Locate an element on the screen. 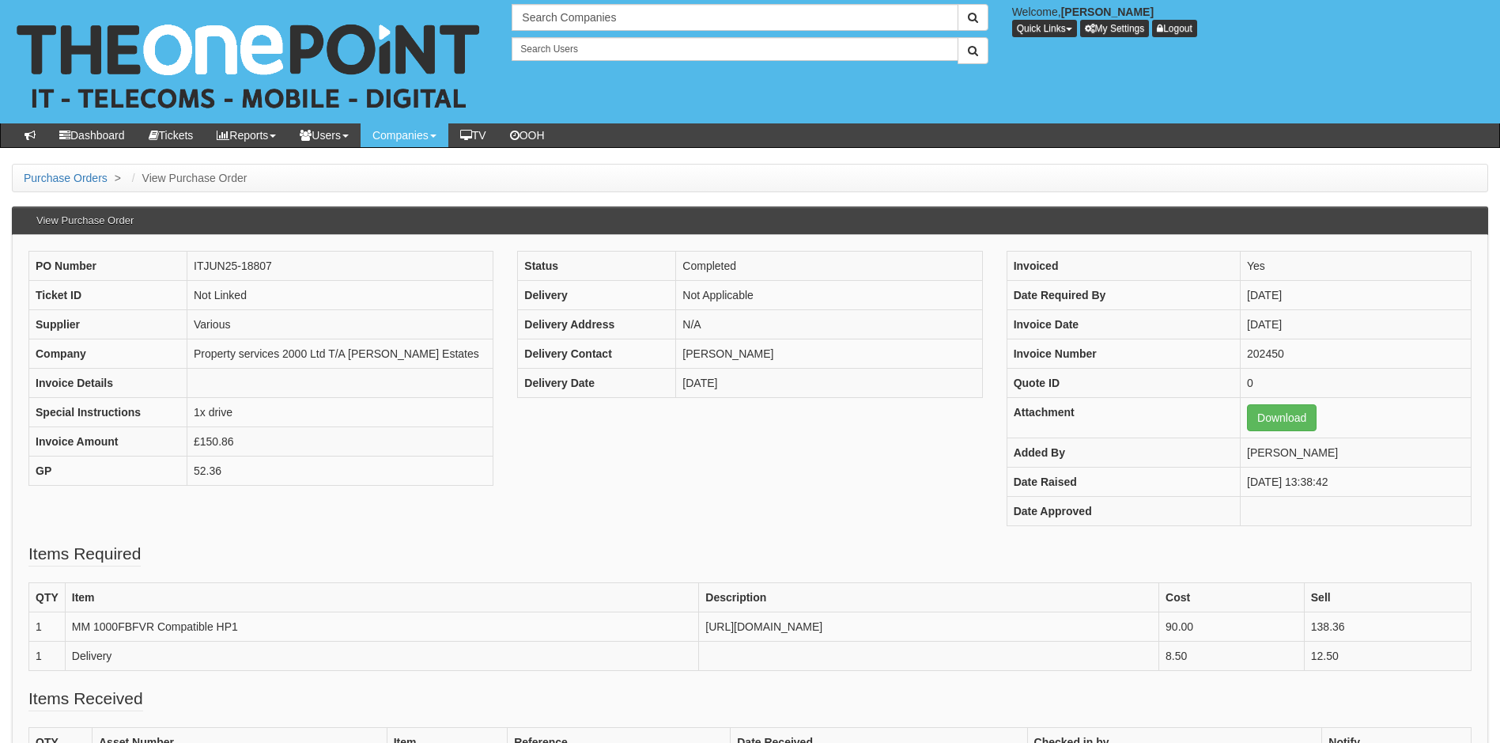 The width and height of the screenshot is (1500, 743). td: Not Linked is located at coordinates (340, 295).